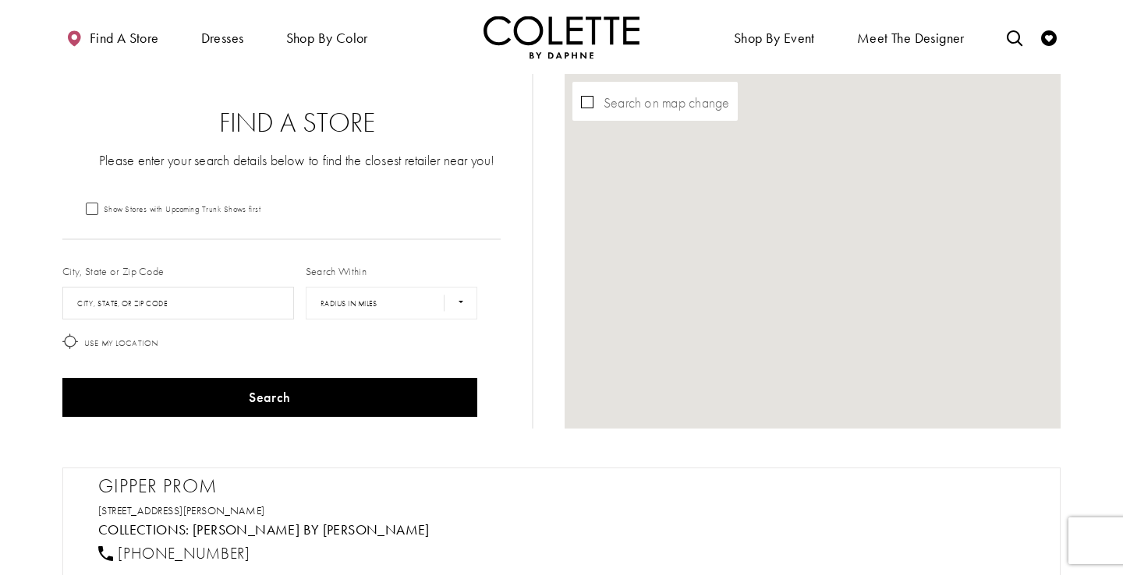  I want to click on input: City, State, or ZIP Code, so click(178, 303).